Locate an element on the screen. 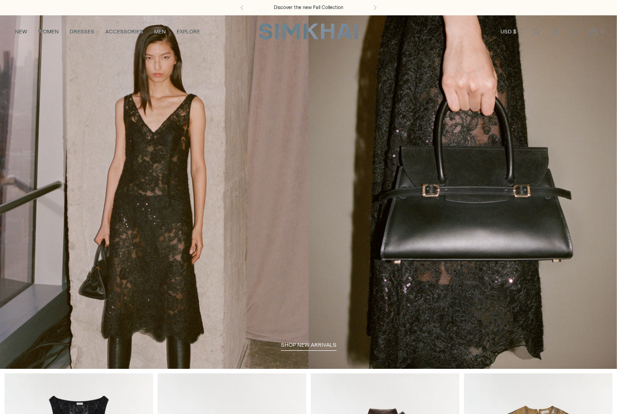 The image size is (617, 414). a: EXPLORE is located at coordinates (188, 32).